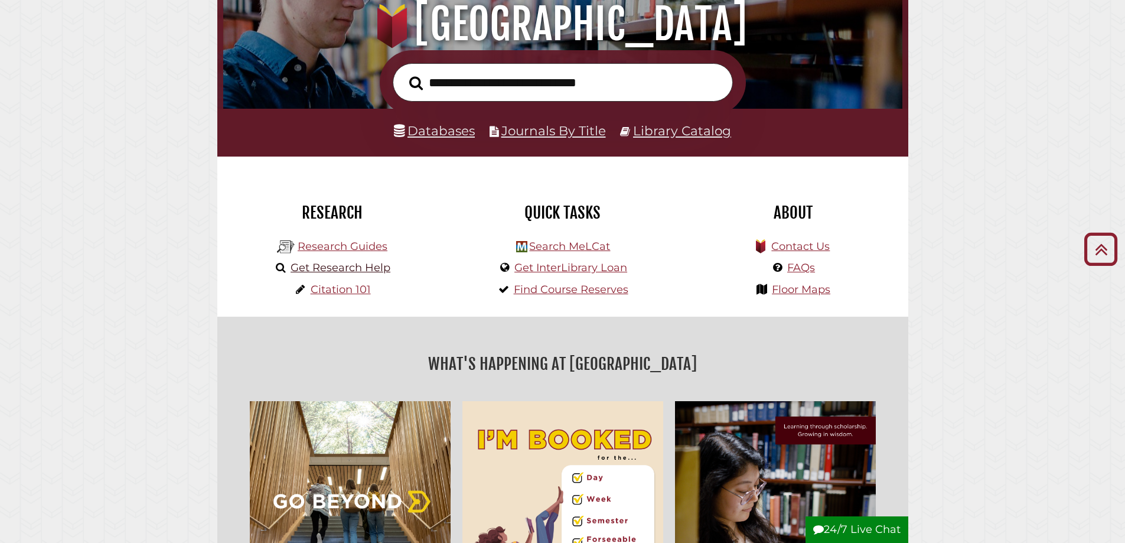 The width and height of the screenshot is (1125, 543). Describe the element at coordinates (340, 267) in the screenshot. I see `a: Get Research Help` at that location.